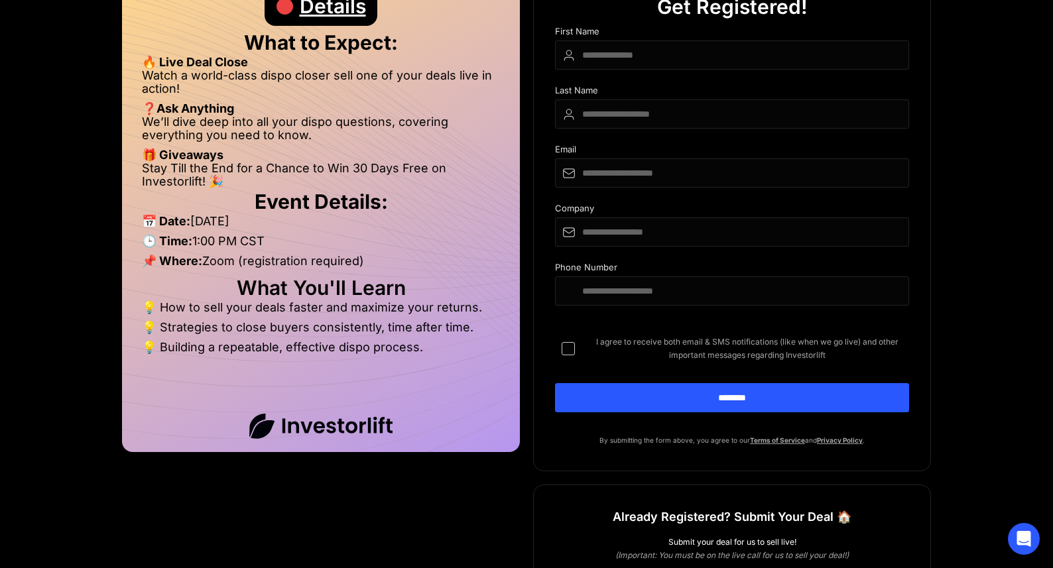 This screenshot has width=1053, height=568. I want to click on div: Email, so click(732, 151).